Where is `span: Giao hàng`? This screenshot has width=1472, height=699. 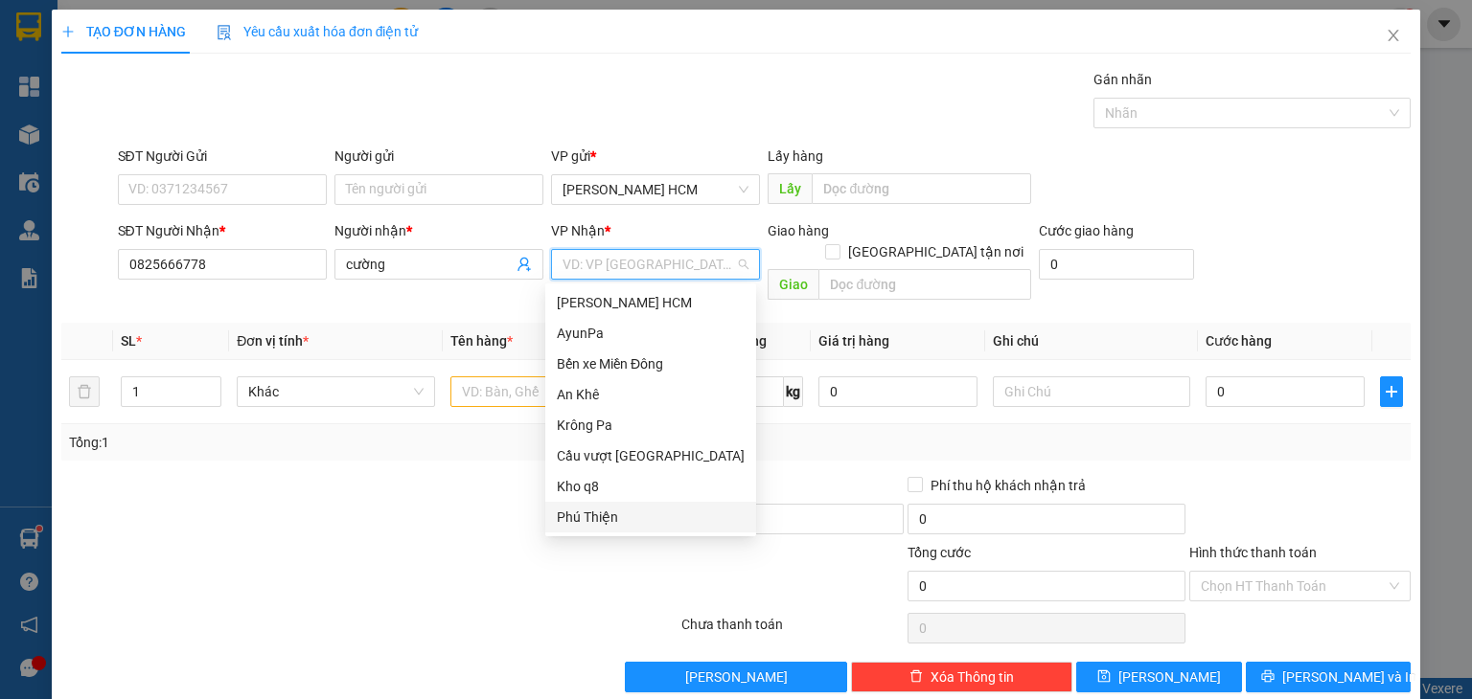
span: Giao hàng is located at coordinates (798, 231).